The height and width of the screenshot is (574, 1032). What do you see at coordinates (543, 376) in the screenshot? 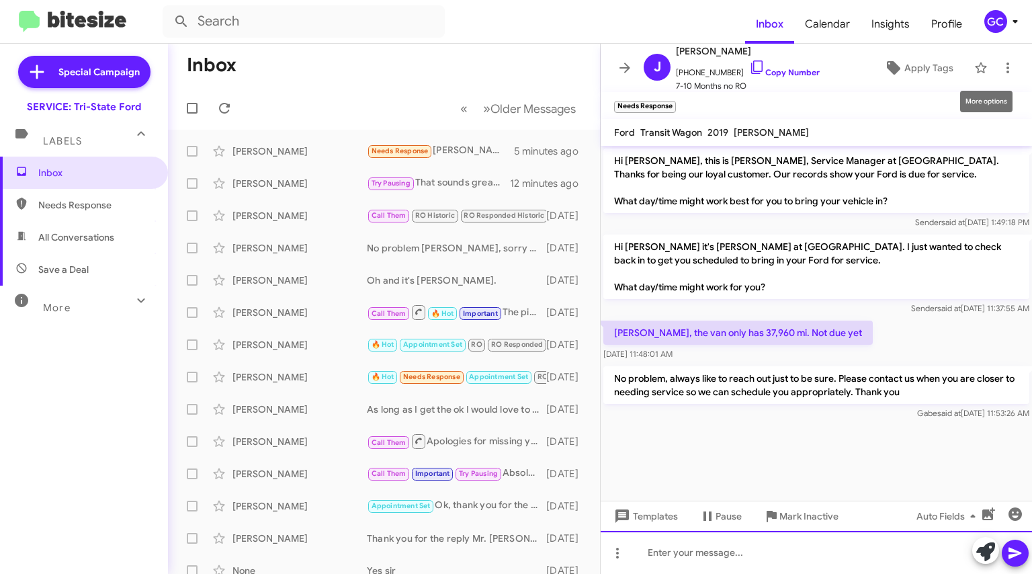
I see `span: RO` at bounding box center [543, 376].